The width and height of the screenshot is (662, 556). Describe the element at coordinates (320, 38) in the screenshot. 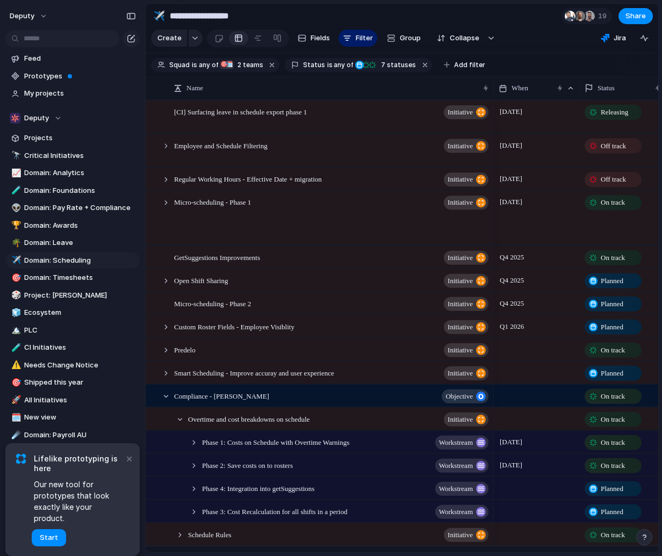

I see `span: Fields` at that location.